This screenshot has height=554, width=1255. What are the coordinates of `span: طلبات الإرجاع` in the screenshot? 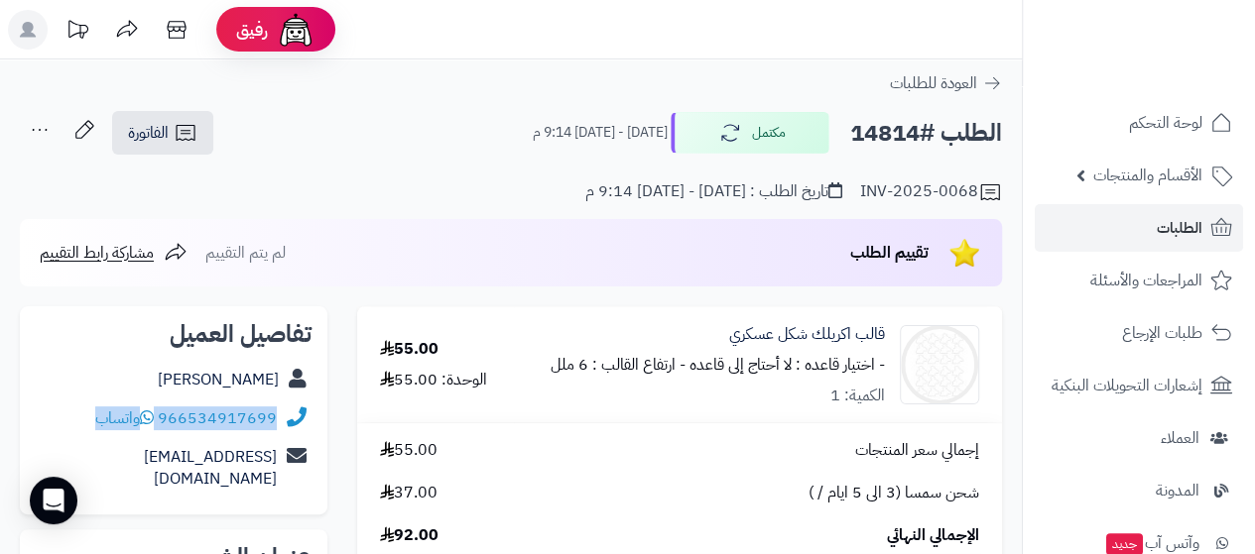 It's located at (1162, 333).